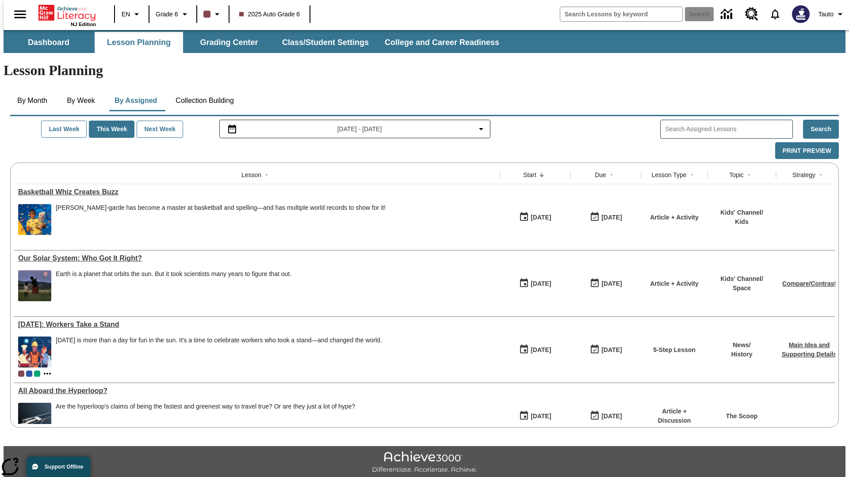 This screenshot has width=849, height=477. I want to click on button: Print Preview, so click(807, 151).